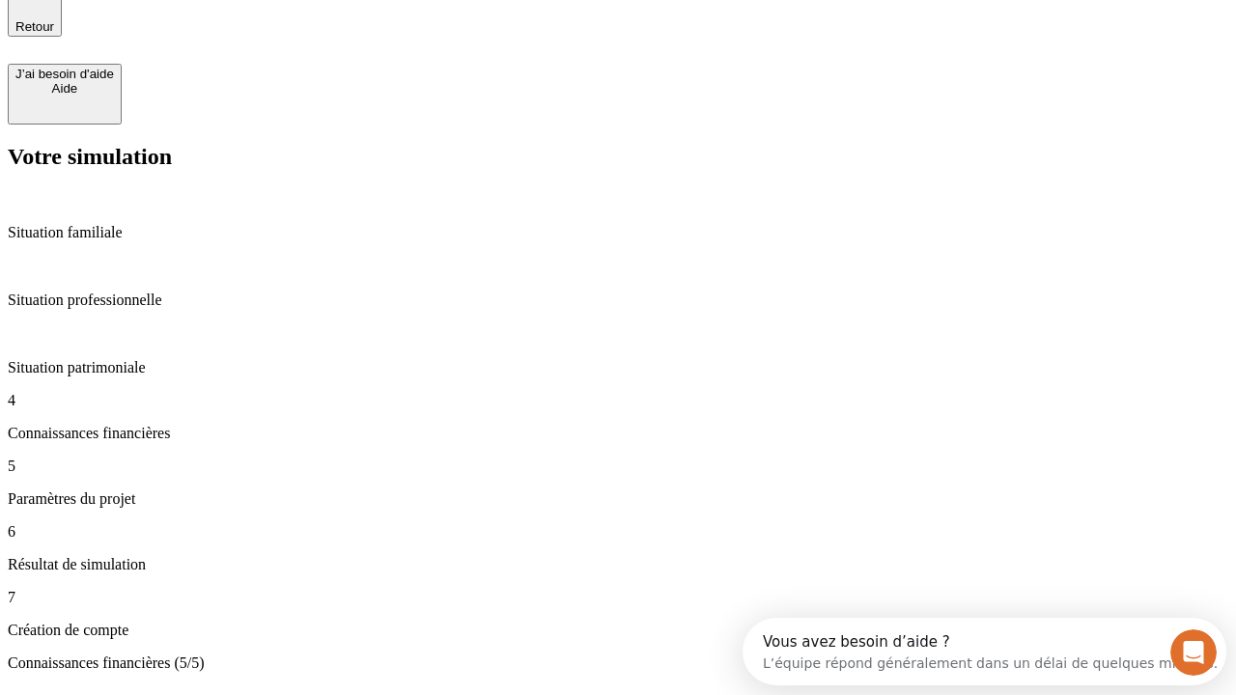  I want to click on p: 6, so click(618, 532).